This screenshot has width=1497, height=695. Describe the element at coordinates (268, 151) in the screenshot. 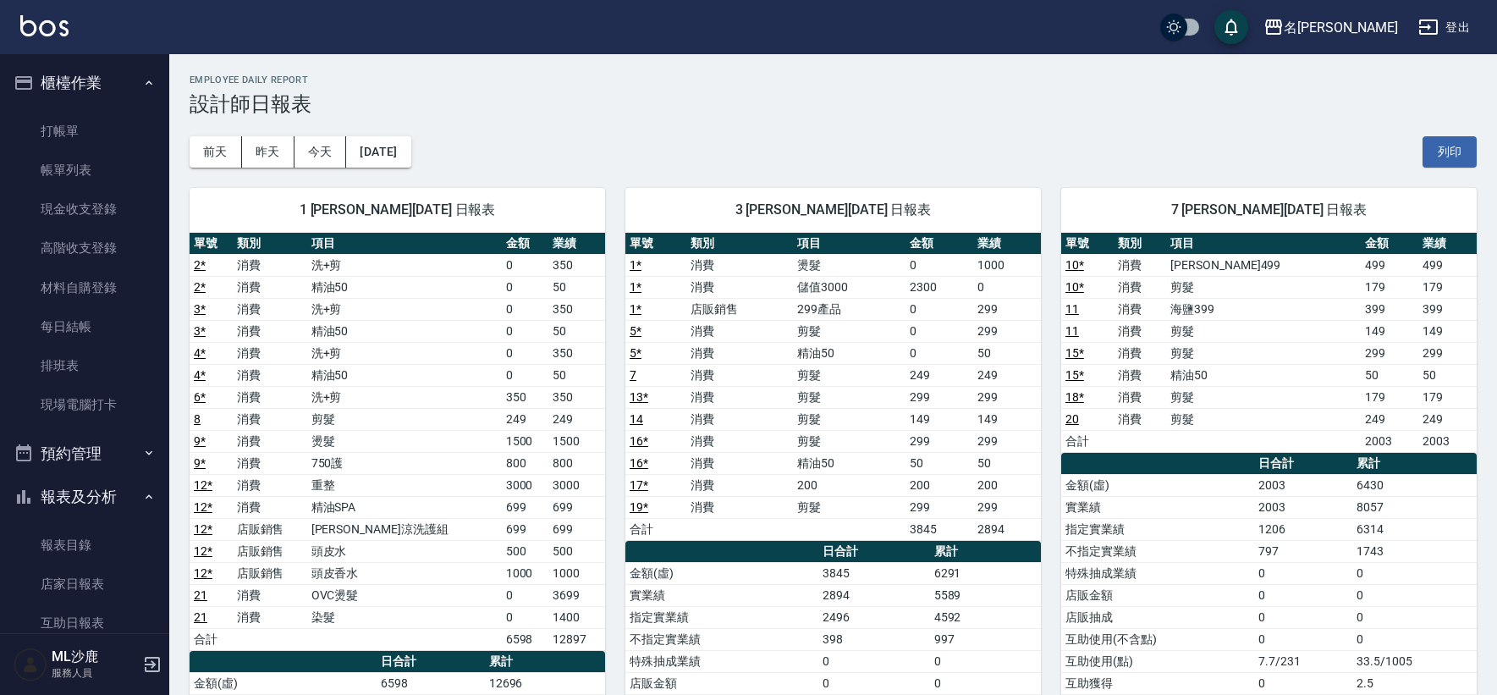

I see `button: 昨天` at that location.